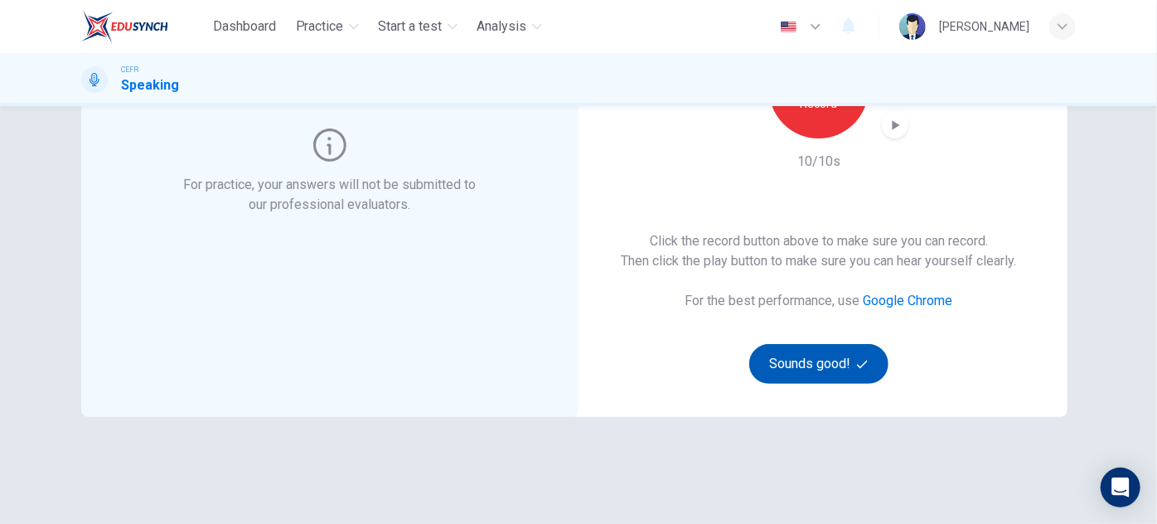  I want to click on span: Start a test, so click(410, 27).